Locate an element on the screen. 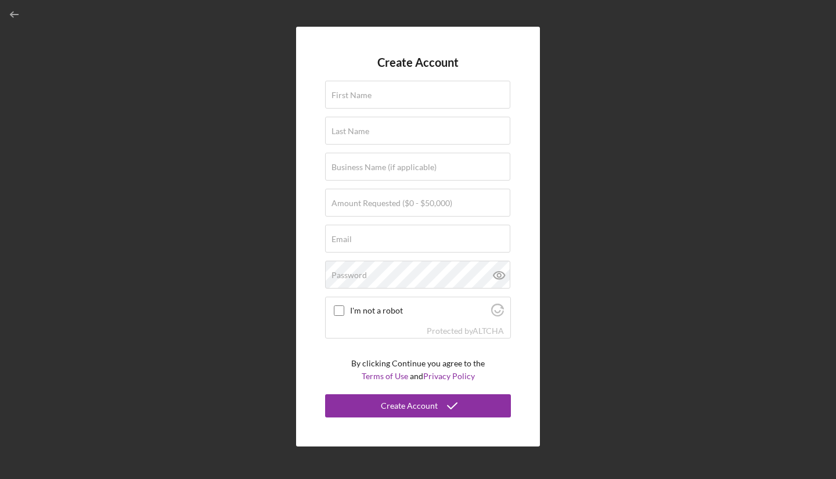  label: Amount Requested ($0 - $50,000) is located at coordinates (392, 203).